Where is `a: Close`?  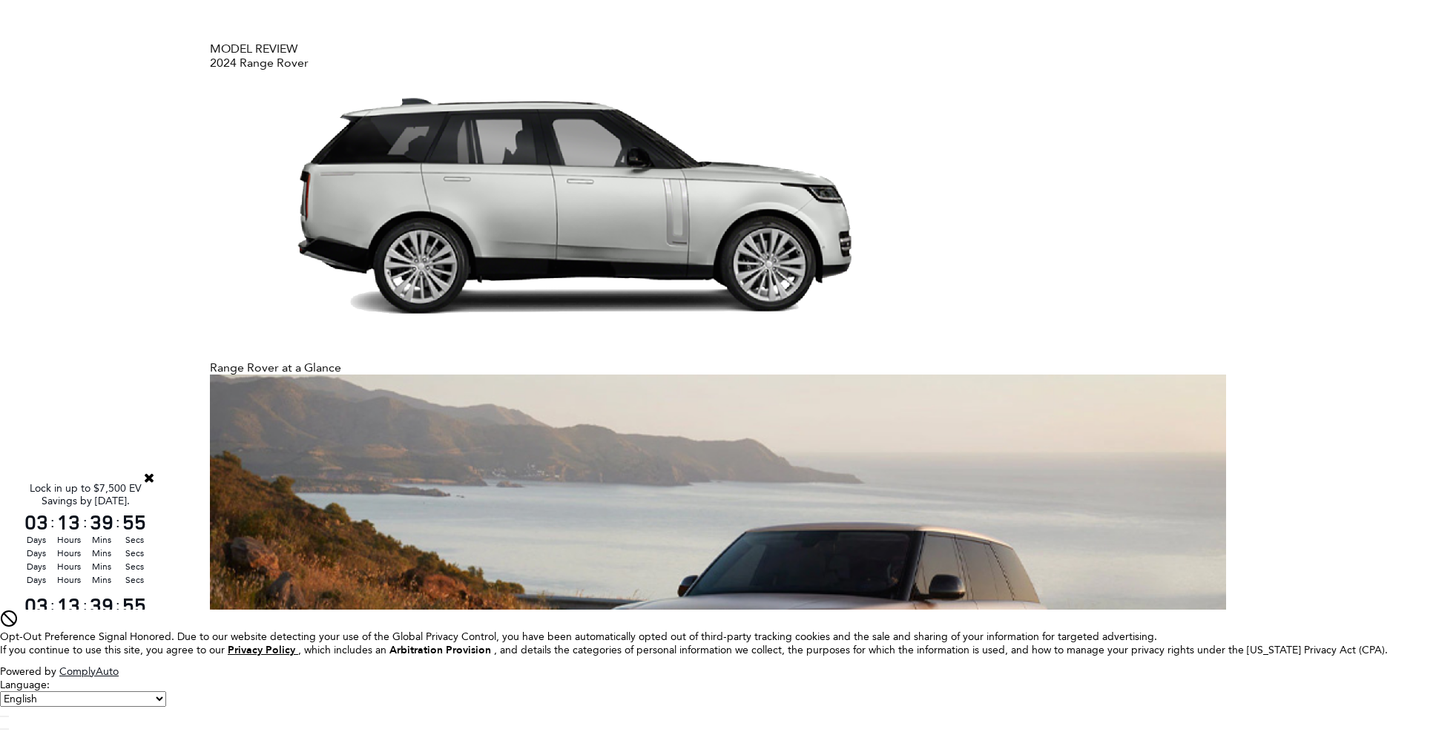 a: Close is located at coordinates (149, 478).